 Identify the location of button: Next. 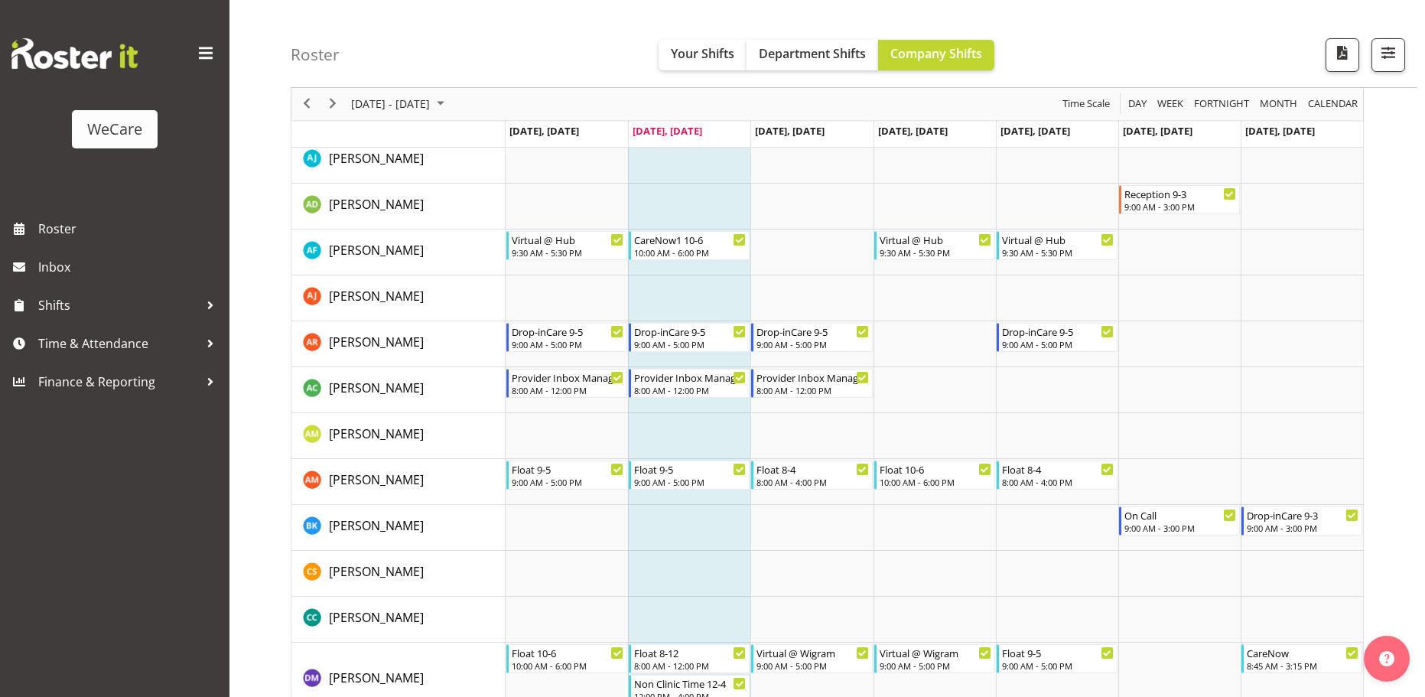
(333, 104).